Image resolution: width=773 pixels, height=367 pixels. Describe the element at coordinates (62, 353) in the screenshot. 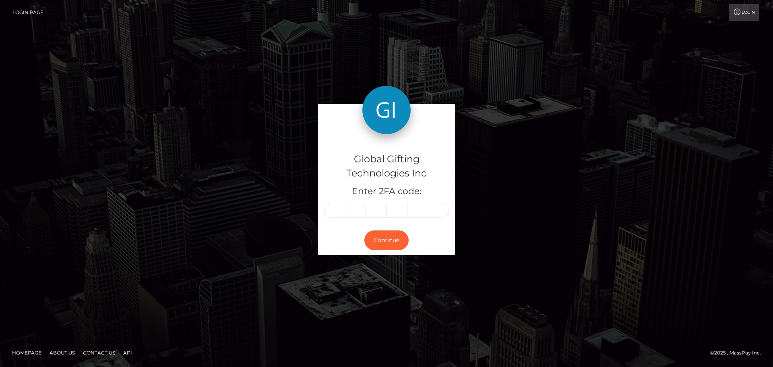

I see `a: About Us` at that location.